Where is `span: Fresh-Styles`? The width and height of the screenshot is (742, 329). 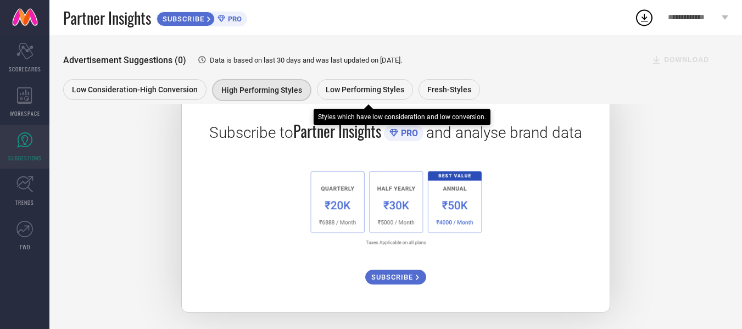
span: Fresh-Styles is located at coordinates (449, 90).